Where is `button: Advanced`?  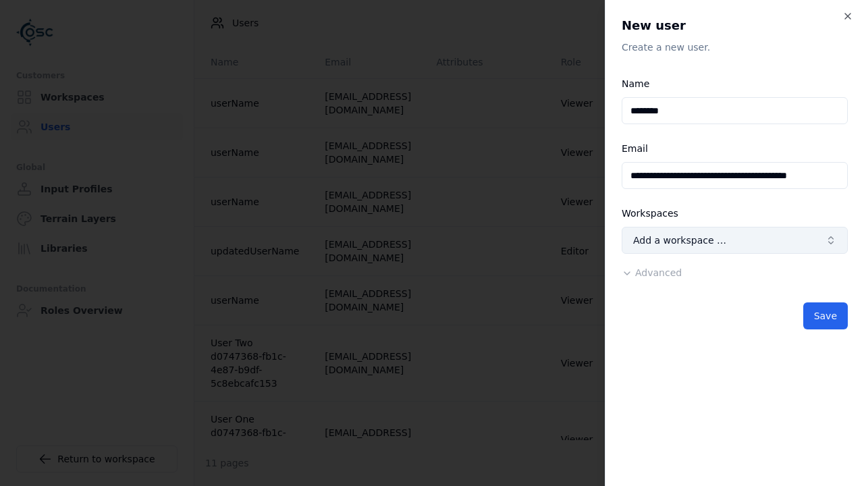 button: Advanced is located at coordinates (652, 273).